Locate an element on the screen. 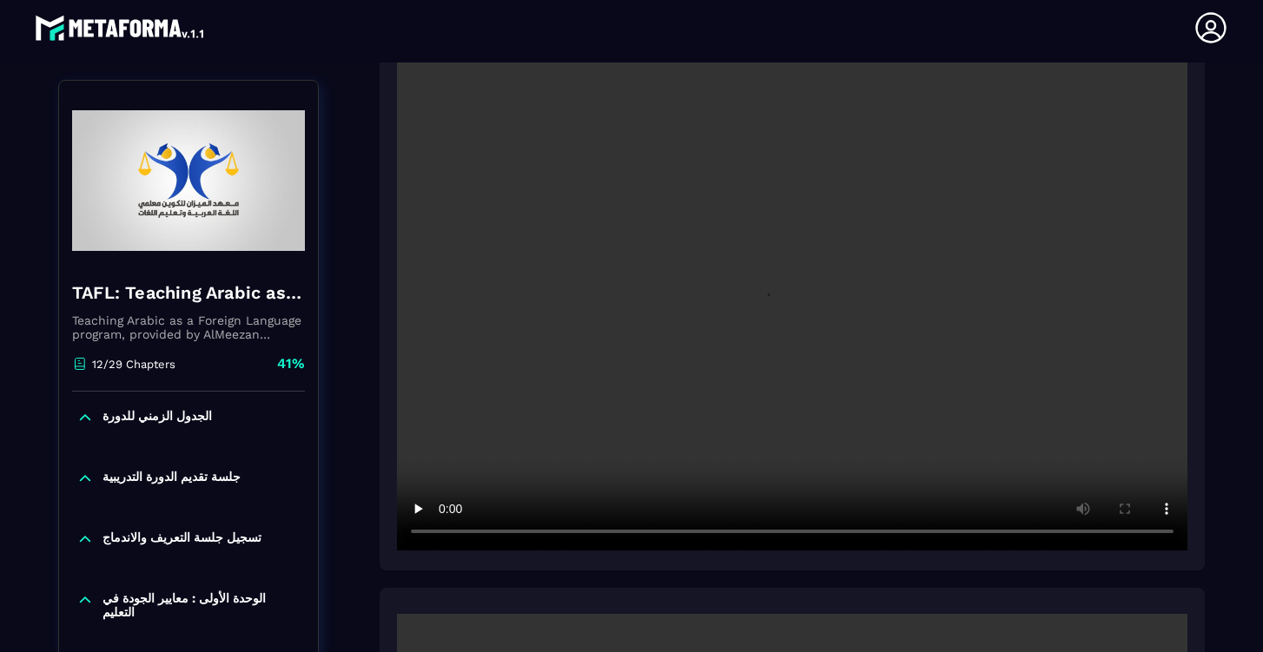  p: الوحدة الأولى : معايير الجودة في التعليم is located at coordinates (202, 606).